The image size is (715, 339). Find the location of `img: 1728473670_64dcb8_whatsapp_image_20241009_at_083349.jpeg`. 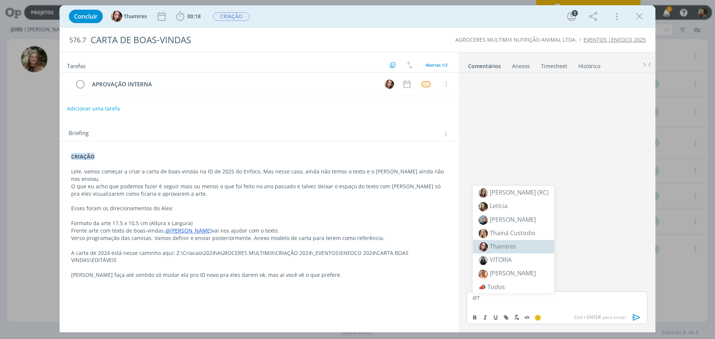

img: 1728473670_64dcb8_whatsapp_image_20241009_at_083349.jpeg is located at coordinates (483, 207).